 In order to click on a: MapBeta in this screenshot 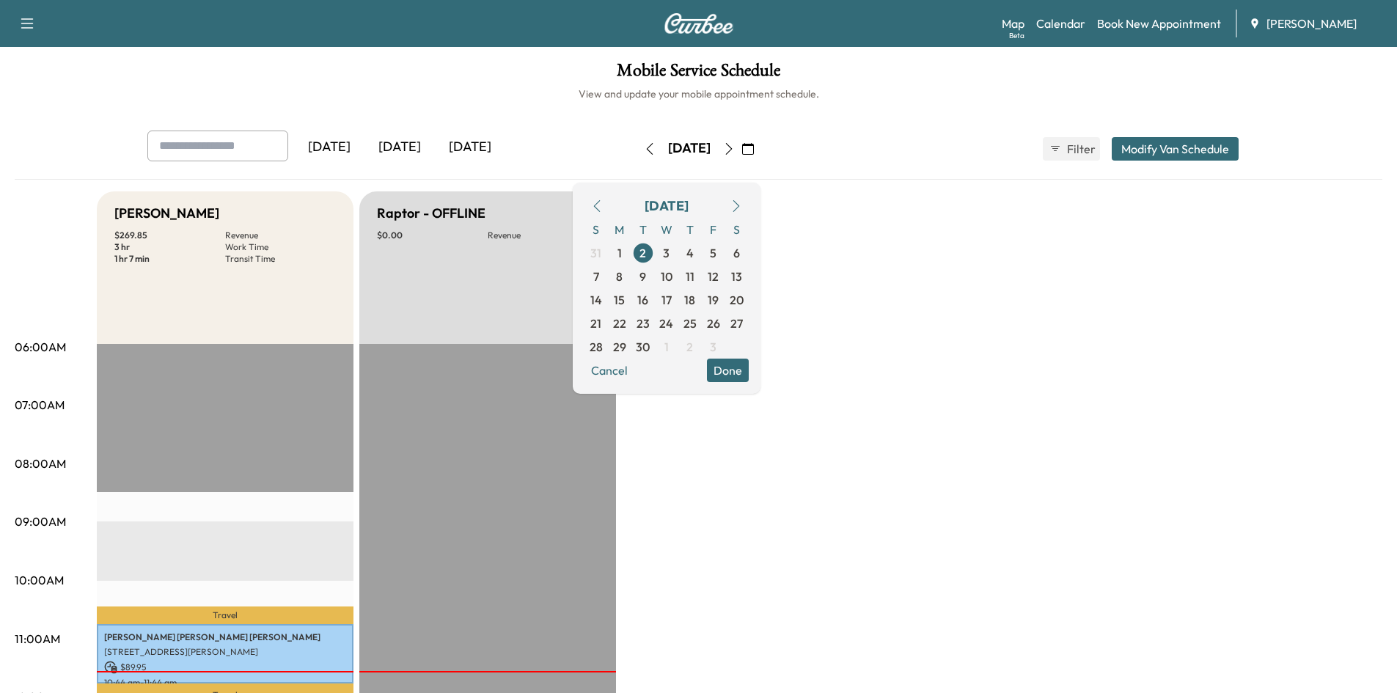, I will do `click(1013, 23)`.